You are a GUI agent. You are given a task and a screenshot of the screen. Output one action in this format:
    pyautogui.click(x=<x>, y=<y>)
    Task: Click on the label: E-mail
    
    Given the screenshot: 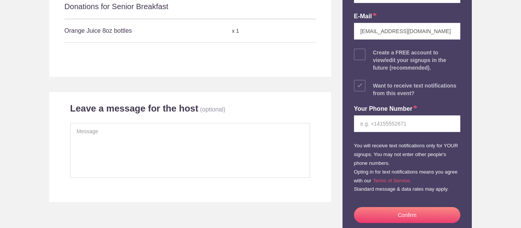 What is the action you would take?
    pyautogui.click(x=365, y=16)
    